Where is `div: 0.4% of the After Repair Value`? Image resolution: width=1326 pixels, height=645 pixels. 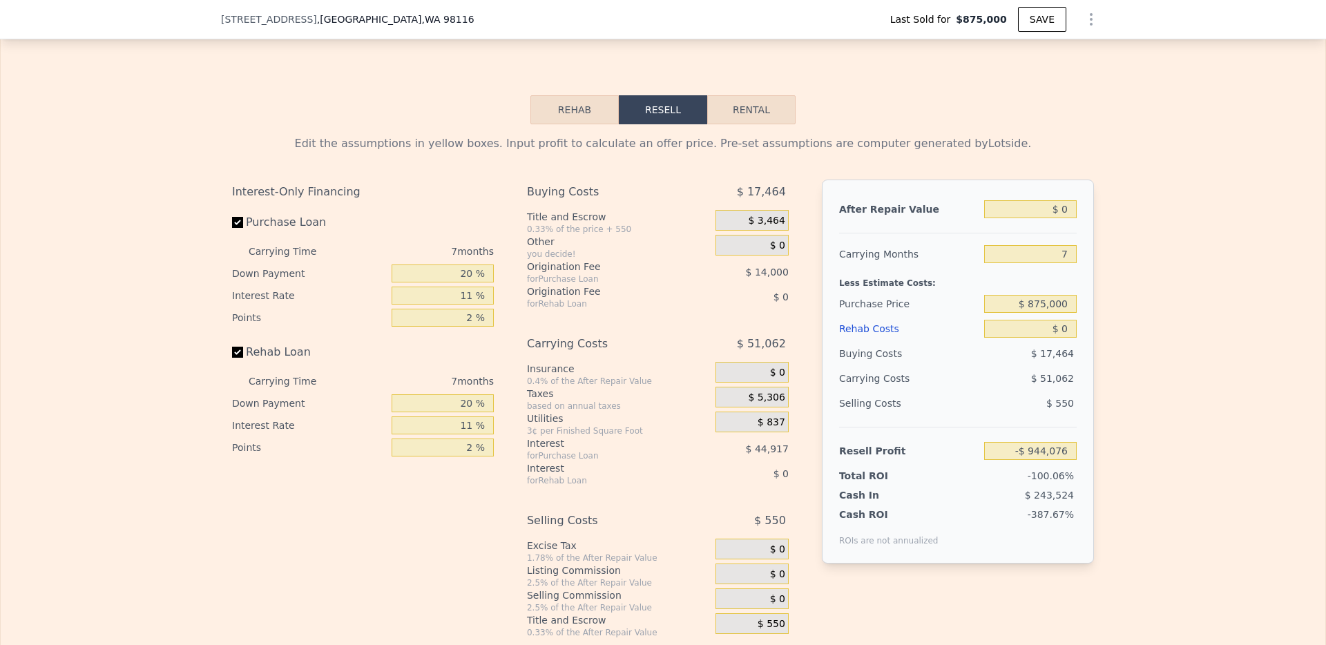
div: 0.4% of the After Repair Value is located at coordinates (618, 381).